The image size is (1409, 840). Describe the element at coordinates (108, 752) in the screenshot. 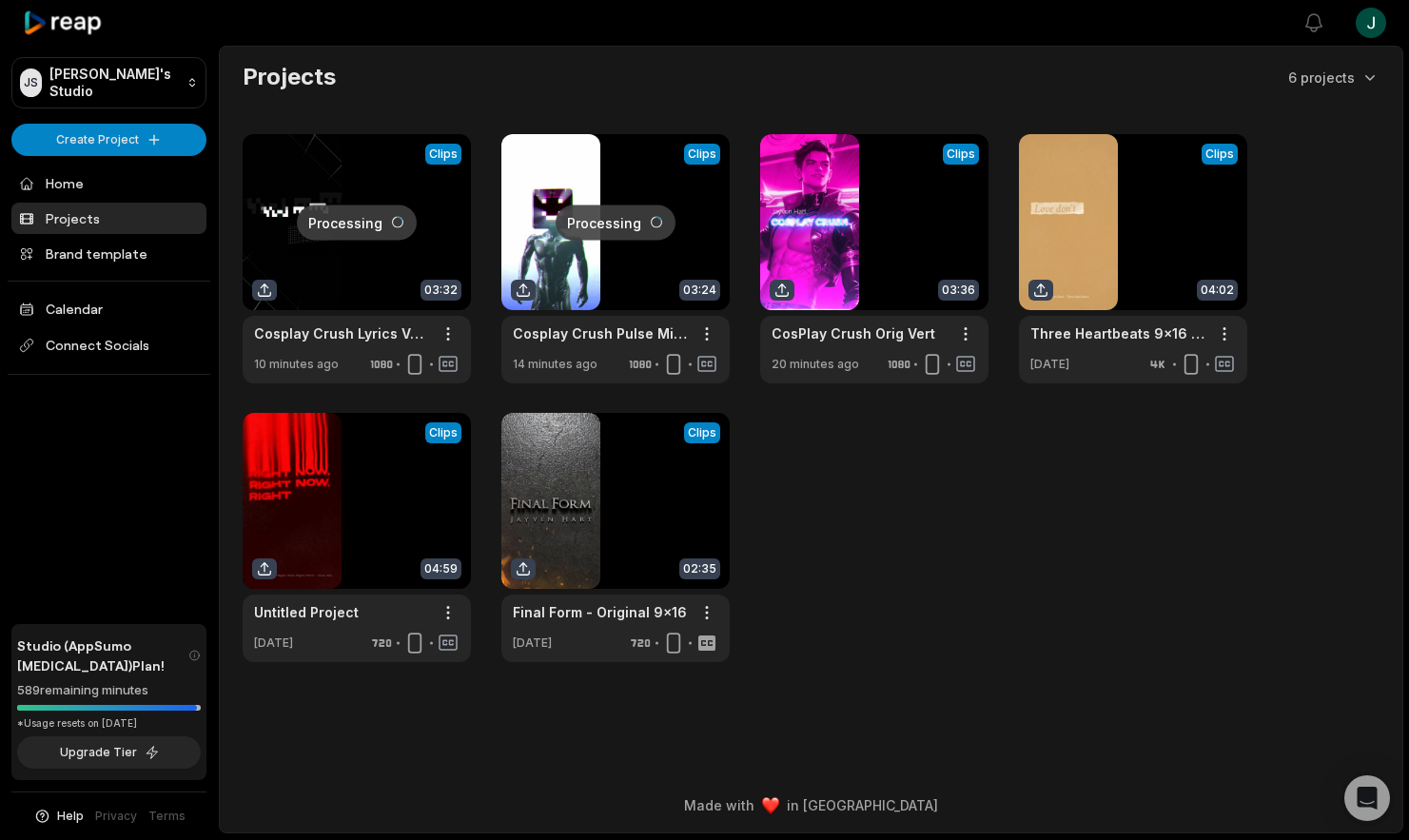

I see `button: Upgrade Tier` at that location.